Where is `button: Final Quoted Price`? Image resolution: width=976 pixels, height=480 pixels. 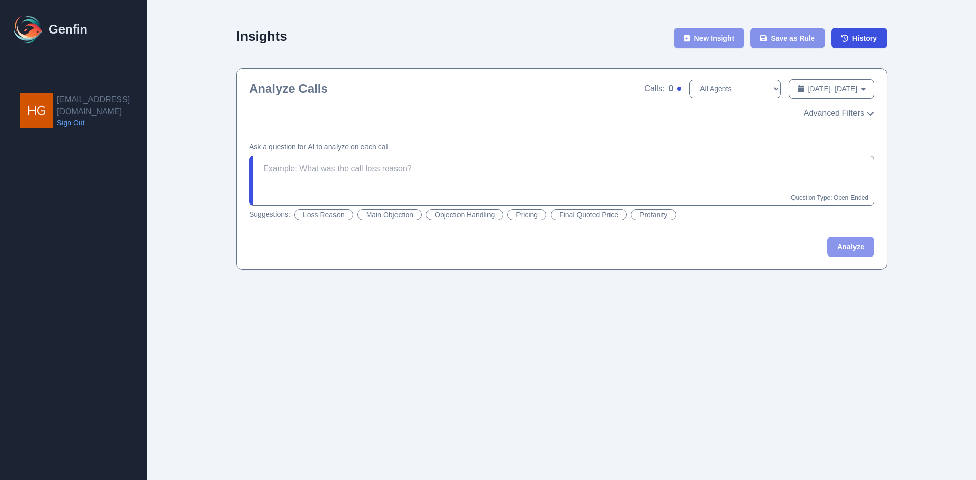 button: Final Quoted Price is located at coordinates (589, 215).